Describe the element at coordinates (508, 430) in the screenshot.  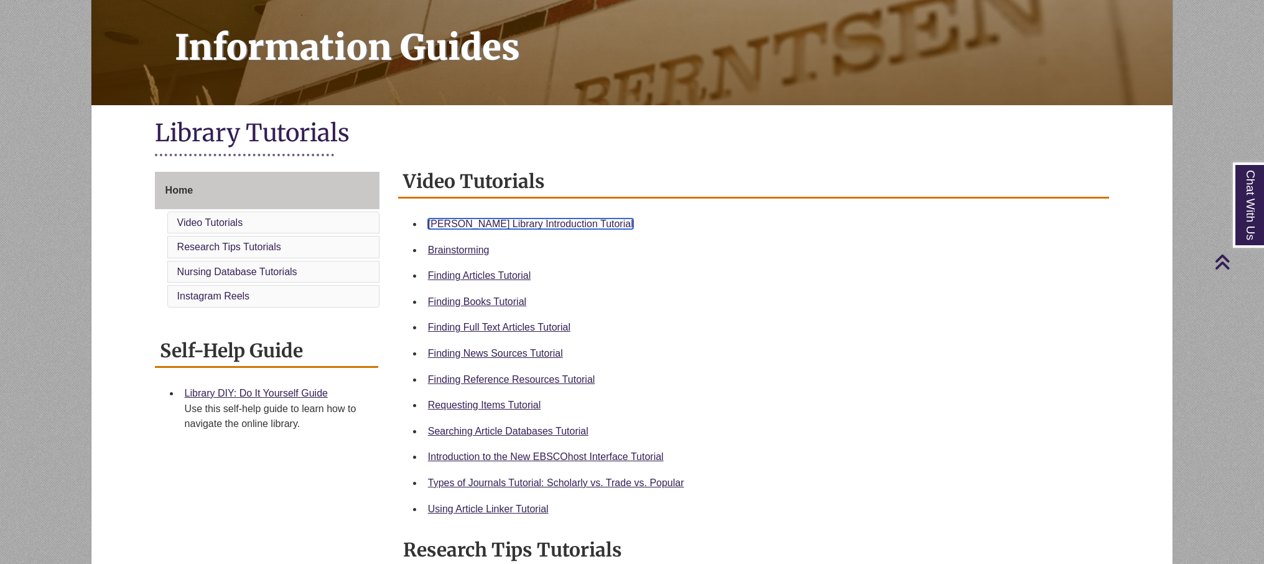
I see `a: Searching Article Databases Tutorial` at that location.